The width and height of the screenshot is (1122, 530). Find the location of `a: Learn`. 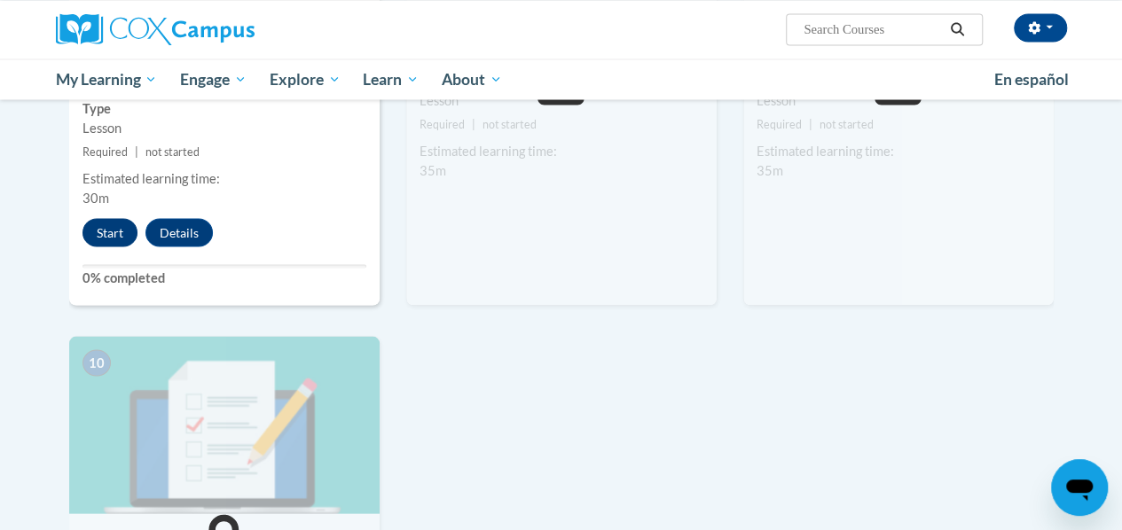

a: Learn is located at coordinates (390, 79).